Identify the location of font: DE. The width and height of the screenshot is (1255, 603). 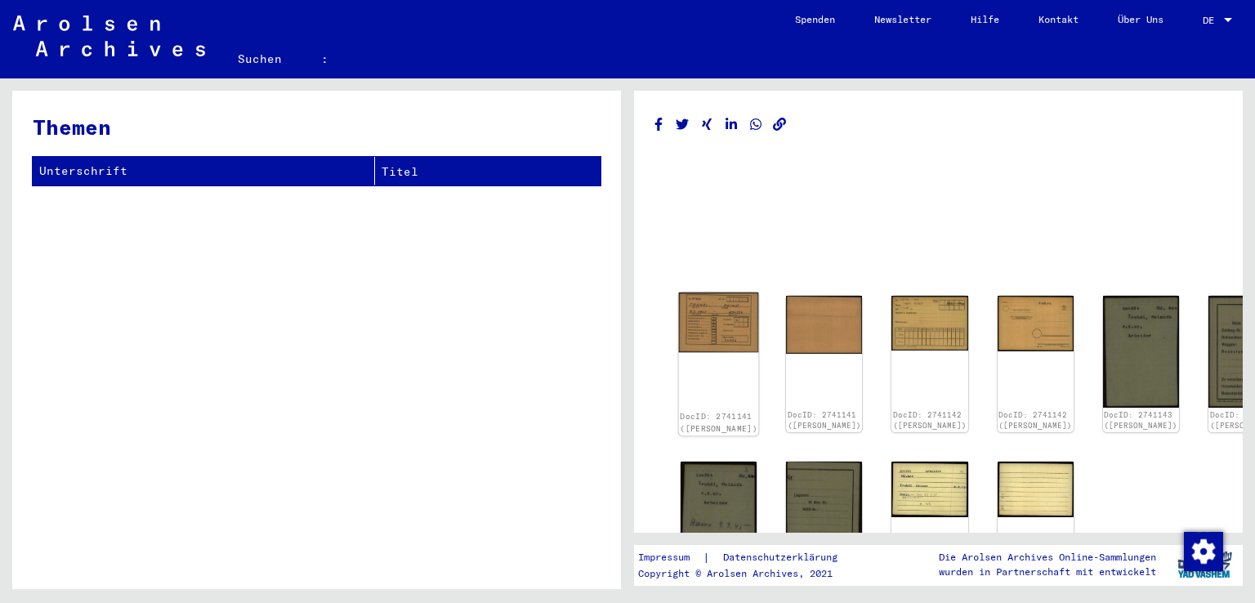
(1209, 20).